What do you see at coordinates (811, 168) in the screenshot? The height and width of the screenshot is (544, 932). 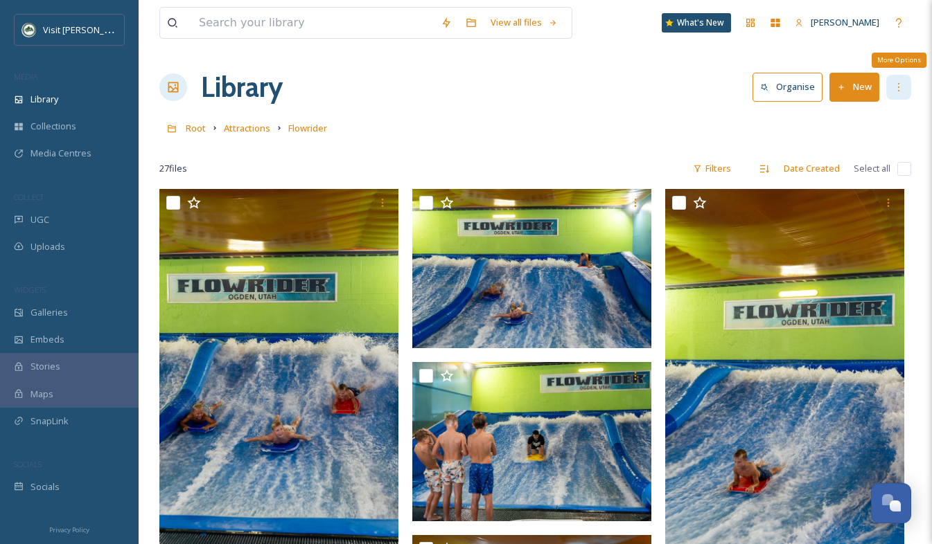 I see `div: Date Created` at bounding box center [811, 168].